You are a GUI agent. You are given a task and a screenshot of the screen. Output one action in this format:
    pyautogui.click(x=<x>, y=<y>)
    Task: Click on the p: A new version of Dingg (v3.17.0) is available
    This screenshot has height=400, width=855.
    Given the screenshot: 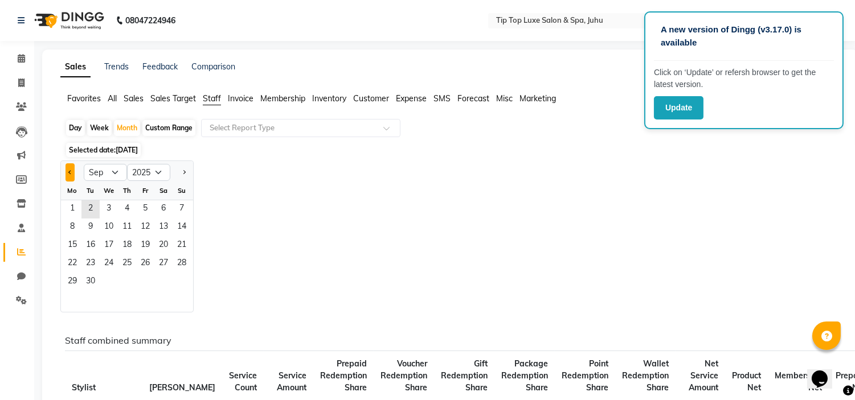 What is the action you would take?
    pyautogui.click(x=744, y=36)
    